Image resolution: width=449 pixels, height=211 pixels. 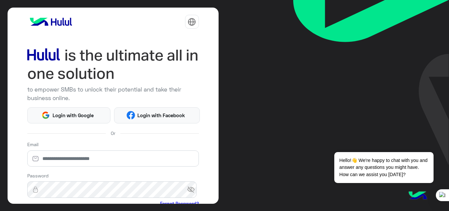 I want to click on img: hululLoginTitle_EN.svg, so click(x=113, y=64).